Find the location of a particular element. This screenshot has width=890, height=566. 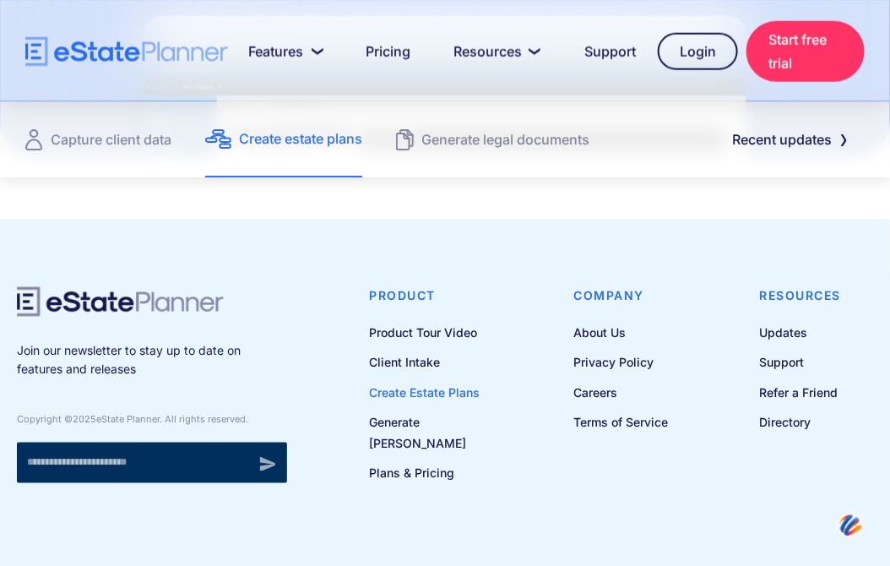

p: Join our newsletter to stay up to date on features and releases is located at coordinates (152, 361).